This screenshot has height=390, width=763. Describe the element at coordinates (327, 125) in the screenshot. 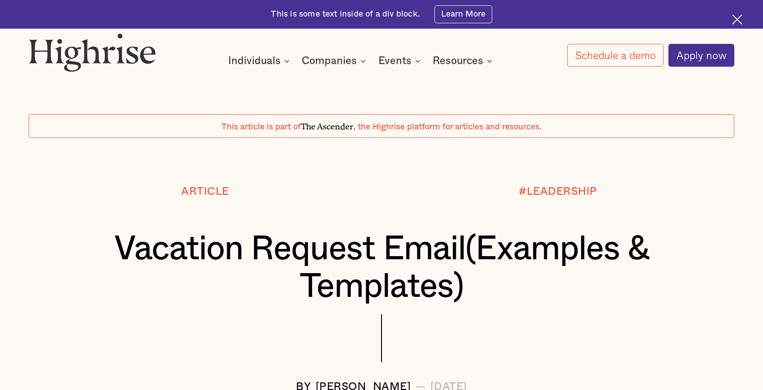

I see `span: The Ascender` at that location.